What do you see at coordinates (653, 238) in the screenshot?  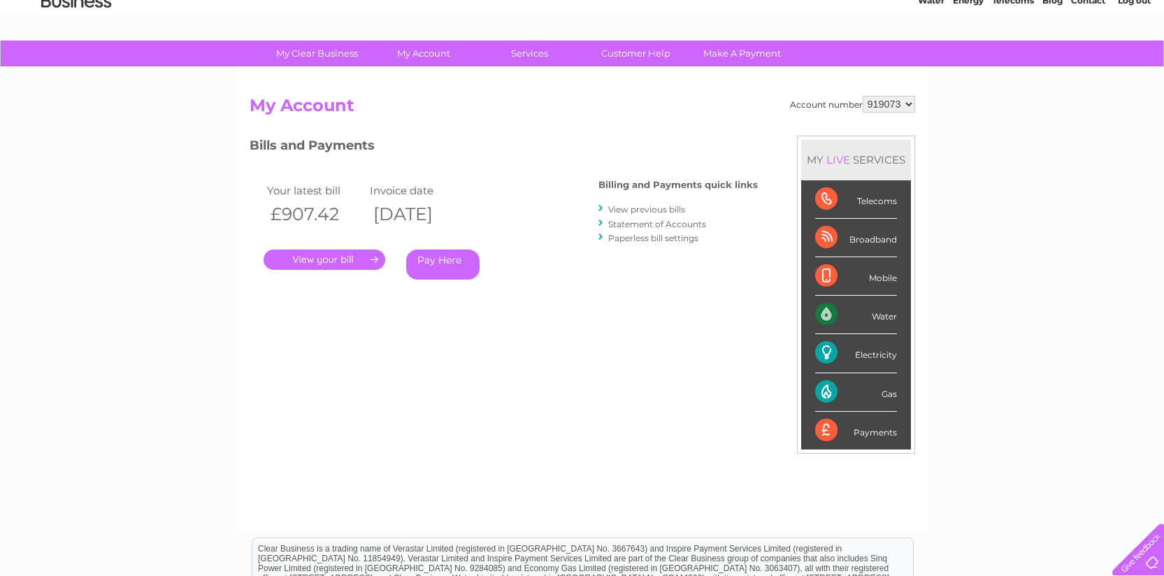 I see `a: Paperless bill settings` at bounding box center [653, 238].